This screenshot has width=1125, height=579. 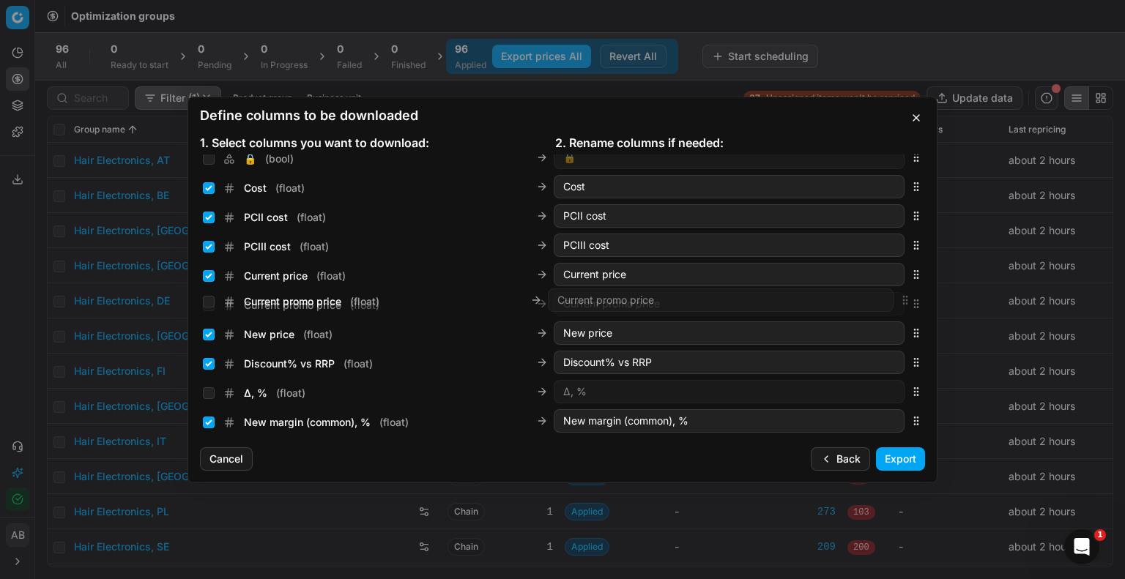 I want to click on h2: Define columns to be downloaded, so click(x=562, y=116).